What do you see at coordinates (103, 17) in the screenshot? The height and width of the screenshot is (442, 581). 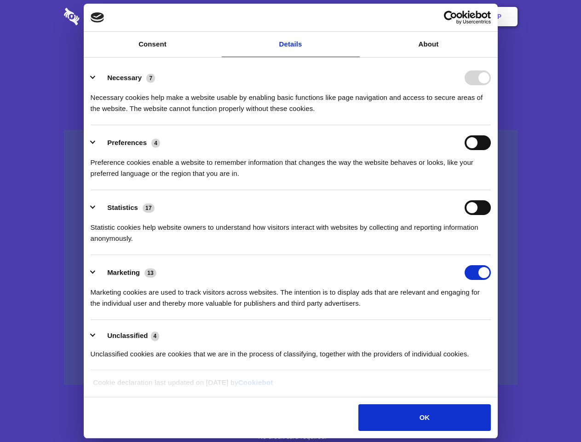 I see `img: logo-wordmark-white-trans-d4663122ce5f474addd5e946df7df03e33cb6a1c49d2221995e7729f52c070b2.svg` at bounding box center [103, 17].